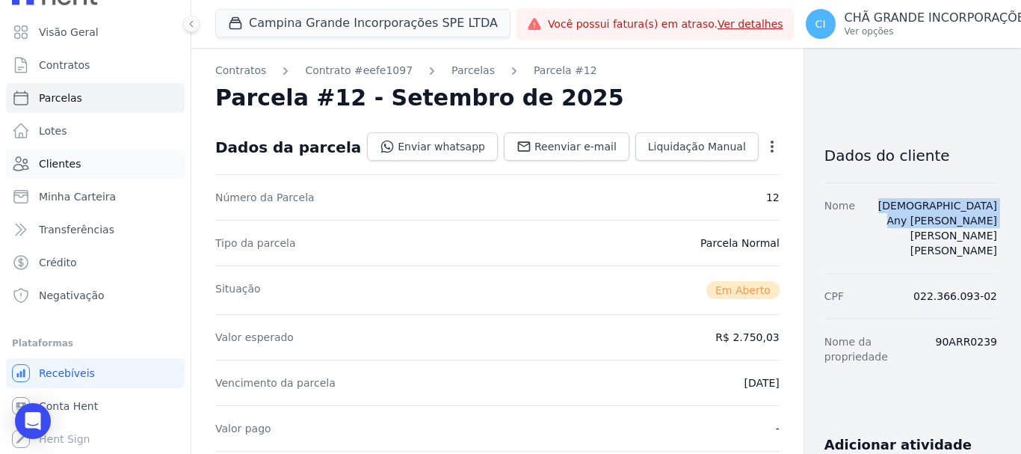 The image size is (1021, 454). I want to click on span: CI, so click(821, 24).